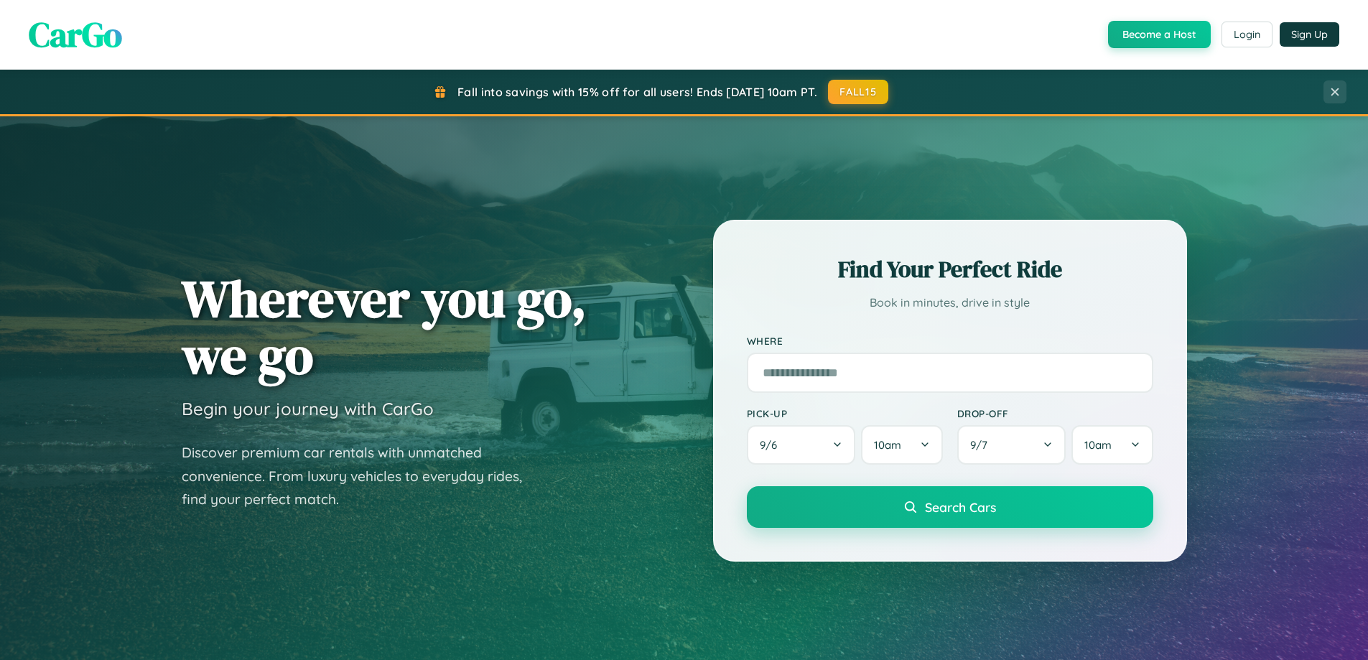  Describe the element at coordinates (75, 34) in the screenshot. I see `span: CarGo` at that location.